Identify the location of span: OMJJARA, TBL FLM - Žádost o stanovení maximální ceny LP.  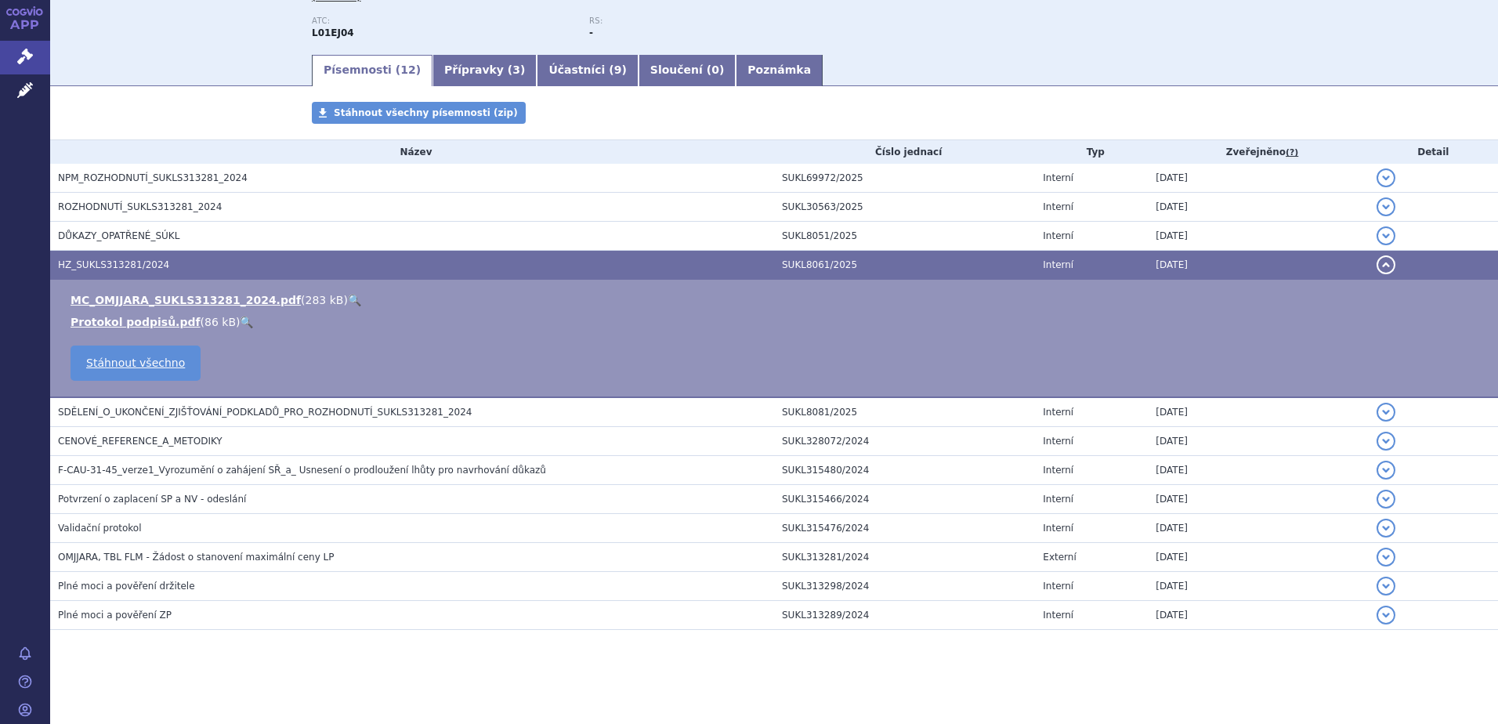
(196, 557).